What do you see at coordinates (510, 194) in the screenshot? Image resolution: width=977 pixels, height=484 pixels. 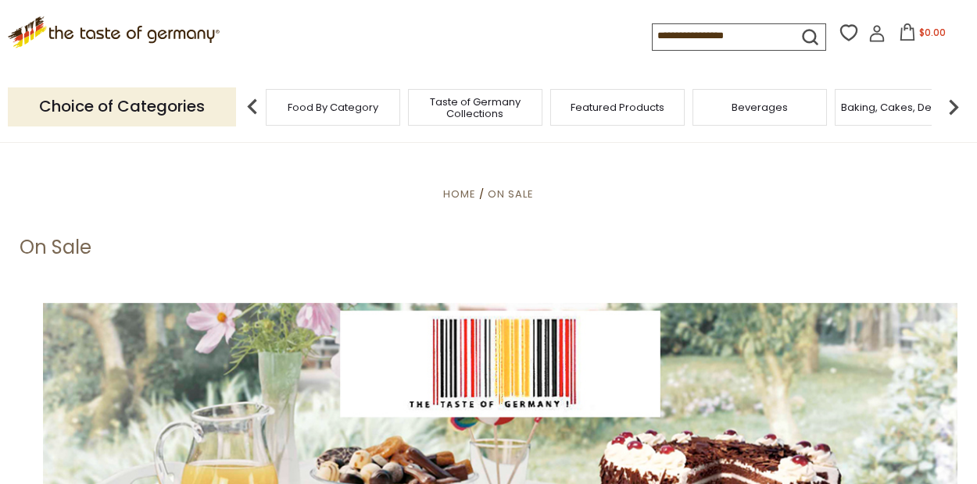 I see `a: On Sale` at bounding box center [510, 194].